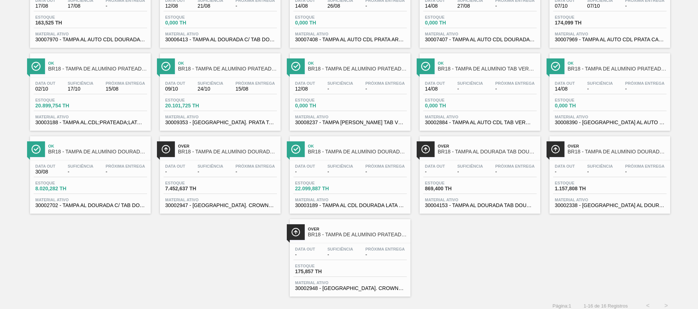  Describe the element at coordinates (98, 152) in the screenshot. I see `span: BR18 - TAMPA DE ALUMÍNIO DOURADA TAB DOURADO` at that location.